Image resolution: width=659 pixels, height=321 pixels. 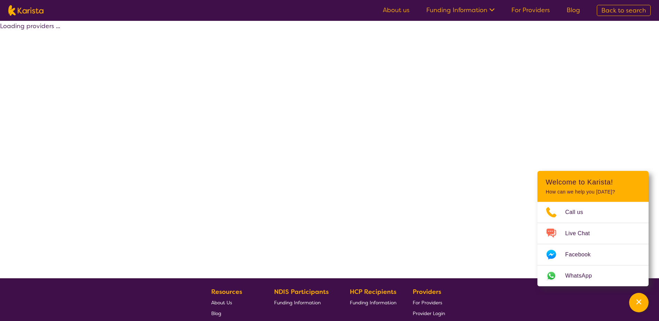 I want to click on span: Blog, so click(x=216, y=314).